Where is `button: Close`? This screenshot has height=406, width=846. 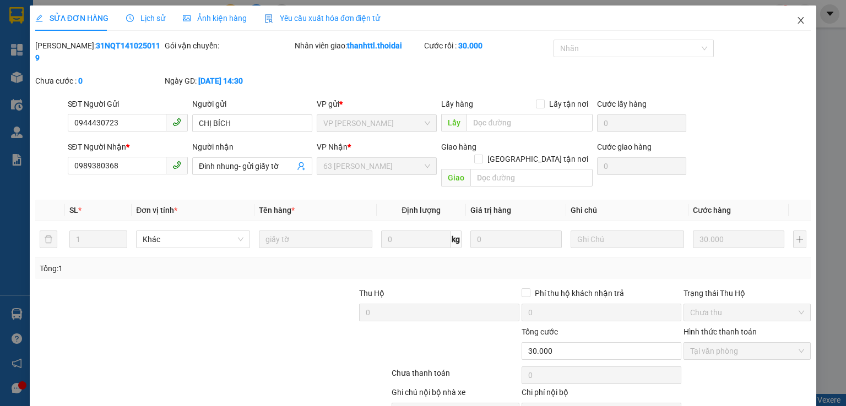 button: Close is located at coordinates (801, 21).